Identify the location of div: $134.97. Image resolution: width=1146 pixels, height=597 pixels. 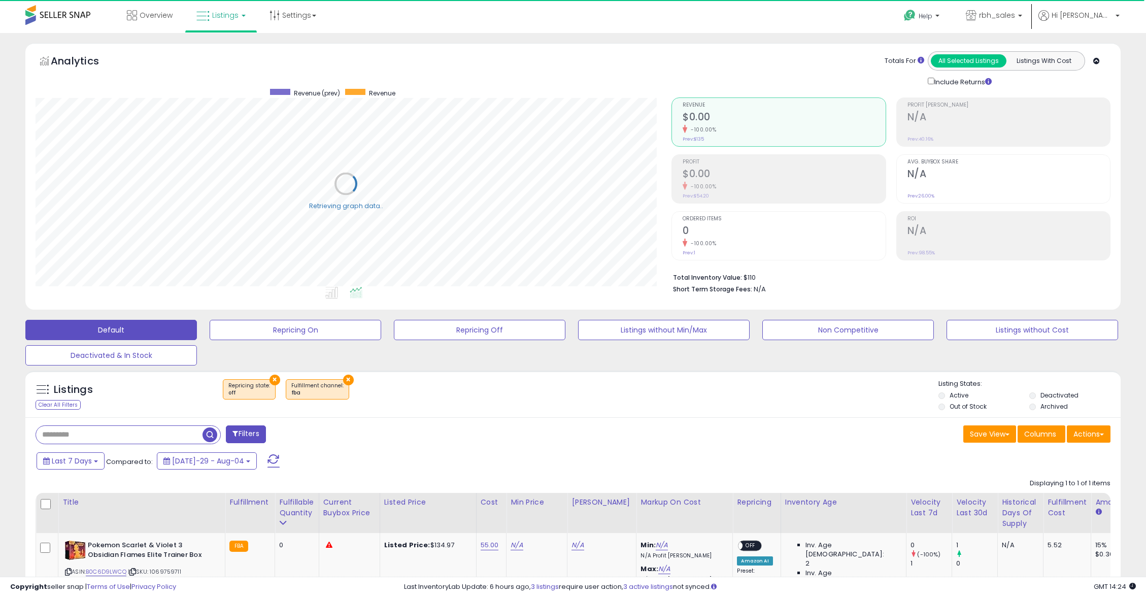
(426, 545).